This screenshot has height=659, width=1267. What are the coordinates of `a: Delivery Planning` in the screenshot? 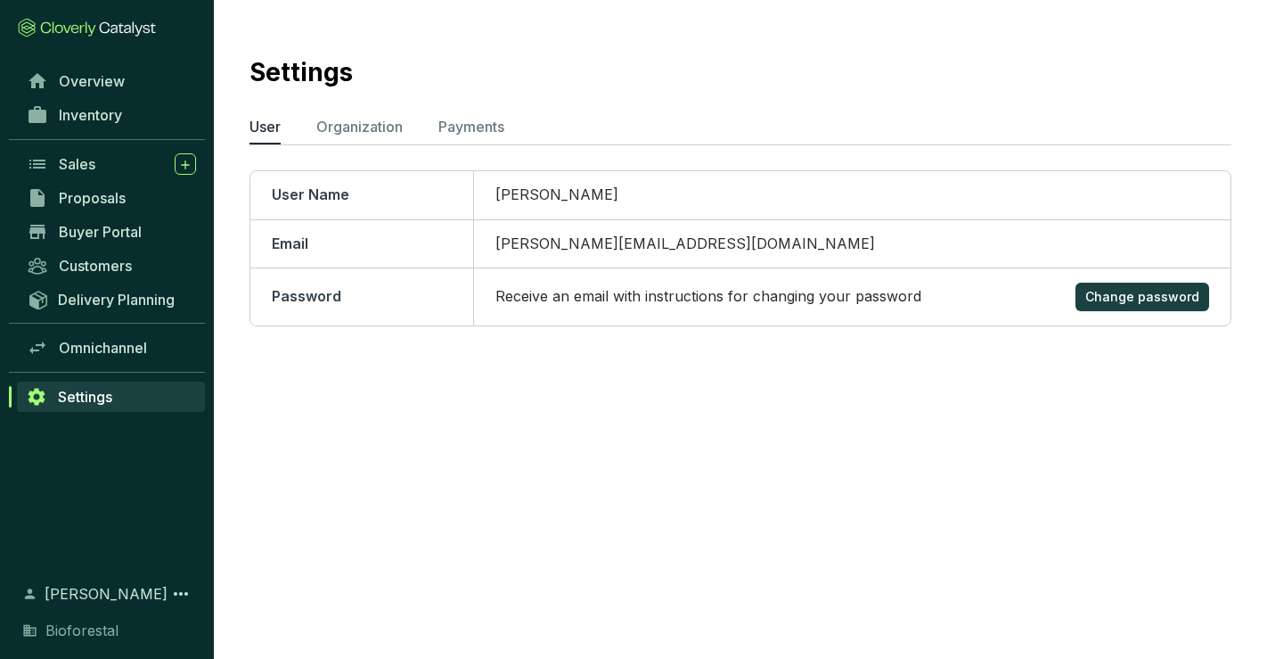 It's located at (111, 299).